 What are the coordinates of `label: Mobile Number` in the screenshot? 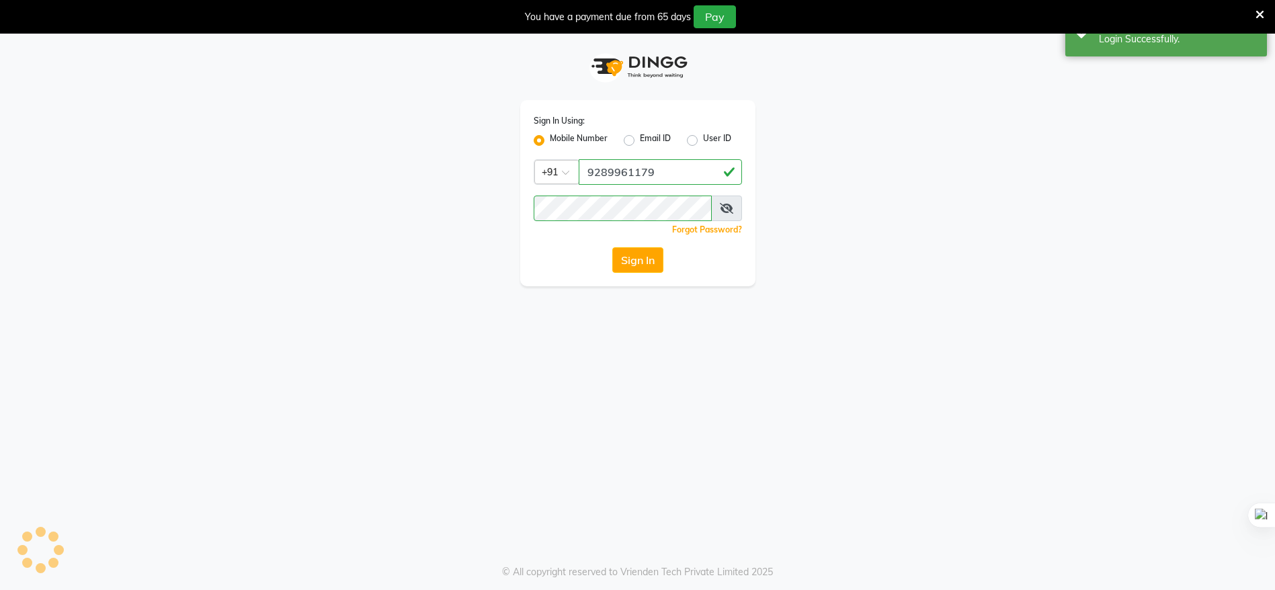 It's located at (578, 140).